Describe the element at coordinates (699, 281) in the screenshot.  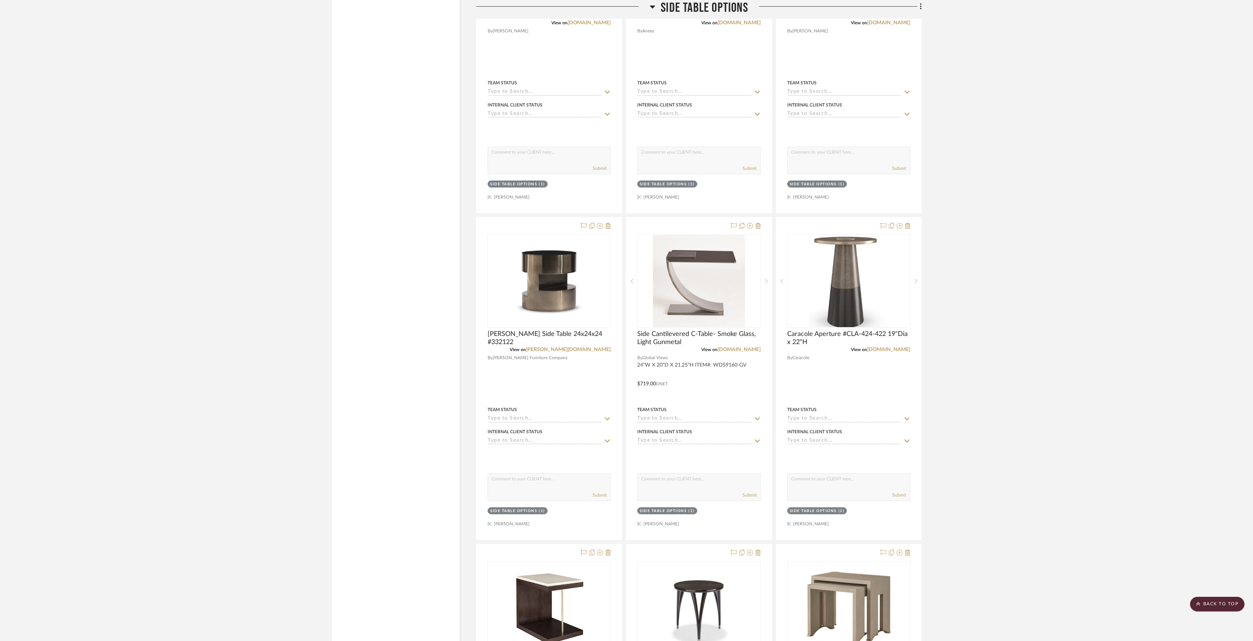
I see `img: Side Cantilevered C-Table- Smoke Glass, Light Gunmetal` at that location.